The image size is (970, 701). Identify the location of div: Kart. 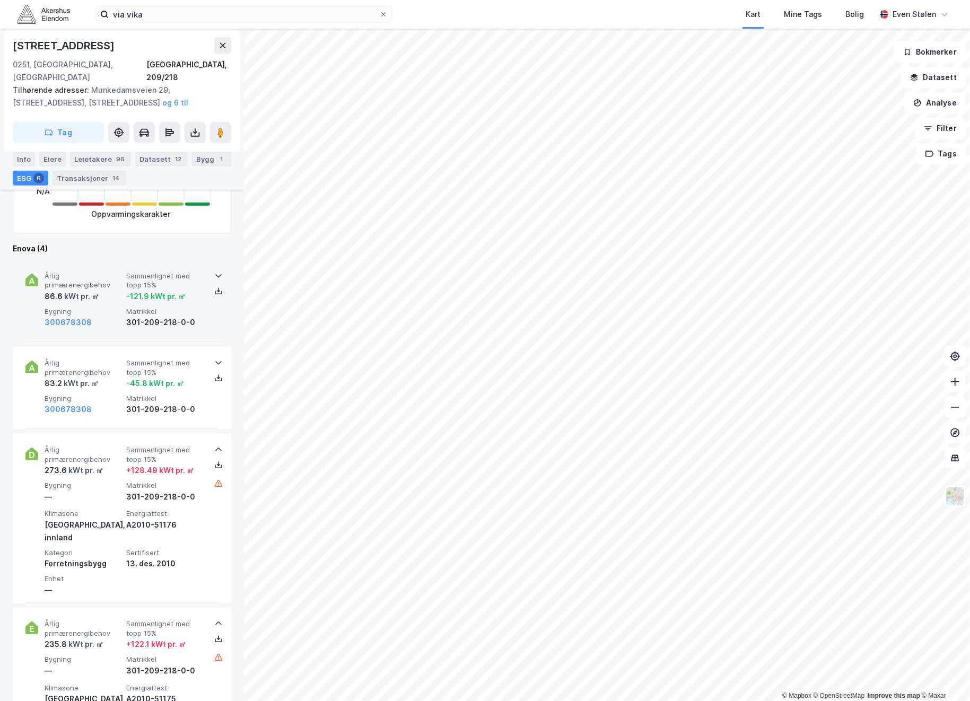
(753, 14).